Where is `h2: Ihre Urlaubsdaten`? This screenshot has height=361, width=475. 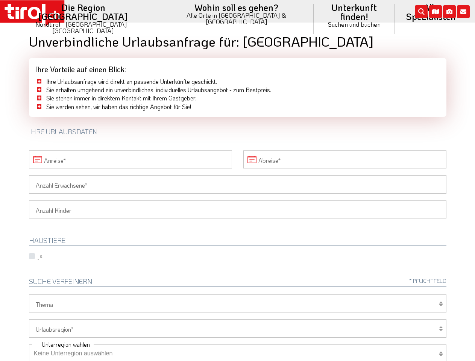 h2: Ihre Urlaubsdaten is located at coordinates (238, 133).